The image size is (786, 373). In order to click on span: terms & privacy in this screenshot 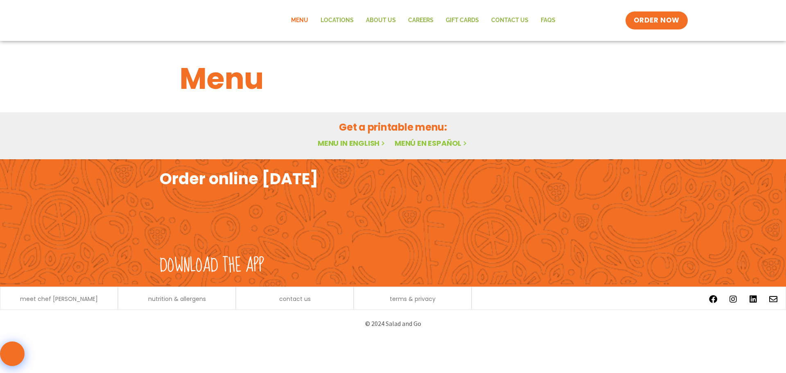, I will do `click(413, 299)`.